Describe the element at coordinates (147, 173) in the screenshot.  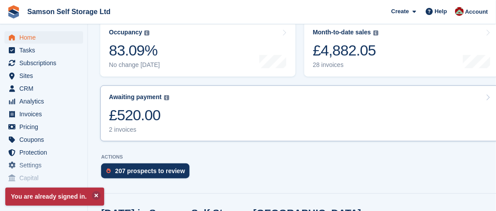
I see `a: 207 prospects to review` at that location.